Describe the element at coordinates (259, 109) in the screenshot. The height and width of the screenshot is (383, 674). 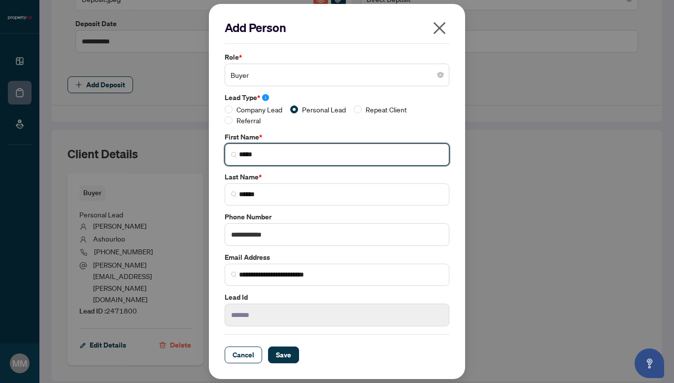
I see `span: Company Lead` at that location.